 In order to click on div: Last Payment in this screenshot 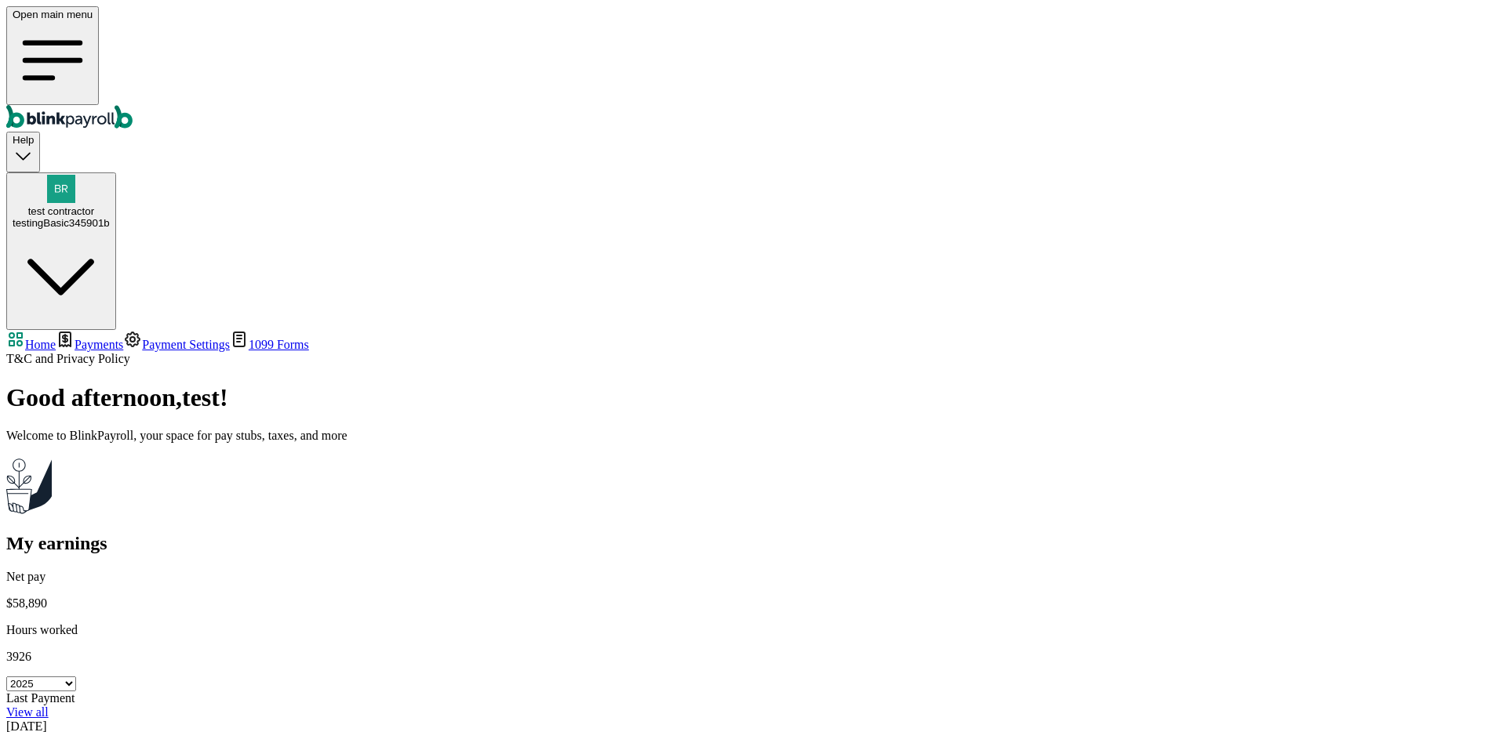, I will do `click(753, 699)`.